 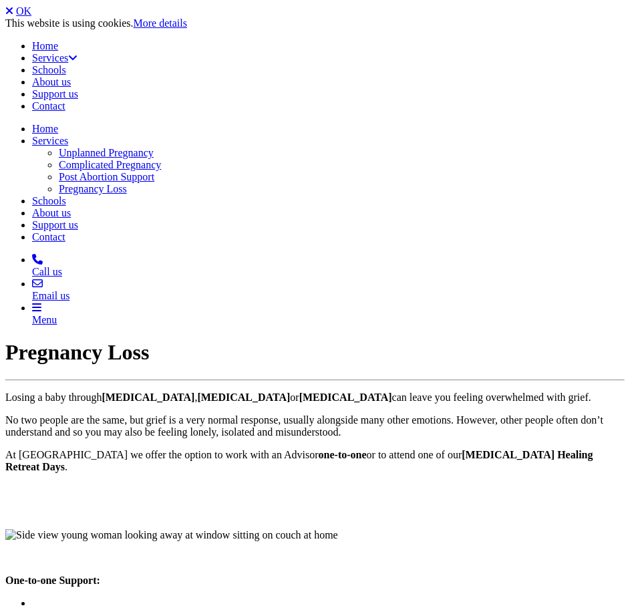 What do you see at coordinates (53, 580) in the screenshot?
I see `strong: One-to-one Support:` at bounding box center [53, 580].